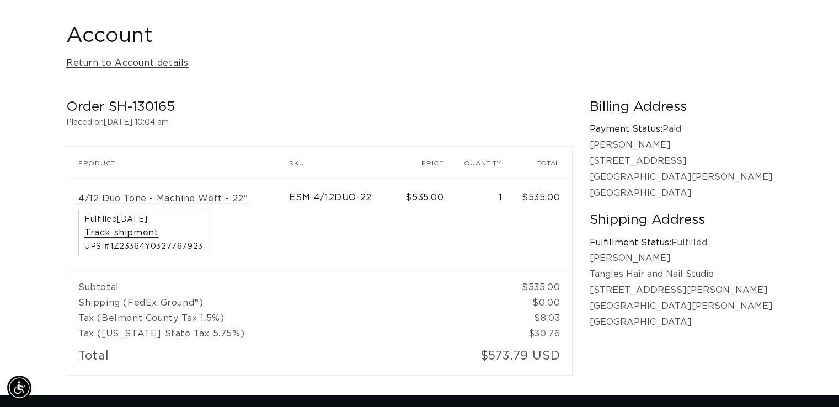 The image size is (839, 407). What do you see at coordinates (427, 163) in the screenshot?
I see `th: Price` at bounding box center [427, 163].